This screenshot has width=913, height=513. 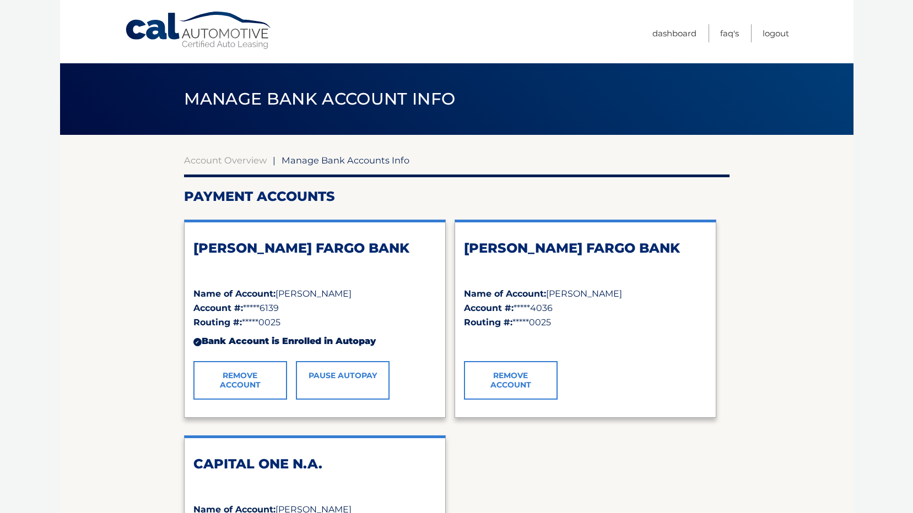 I want to click on a: Logout, so click(x=776, y=33).